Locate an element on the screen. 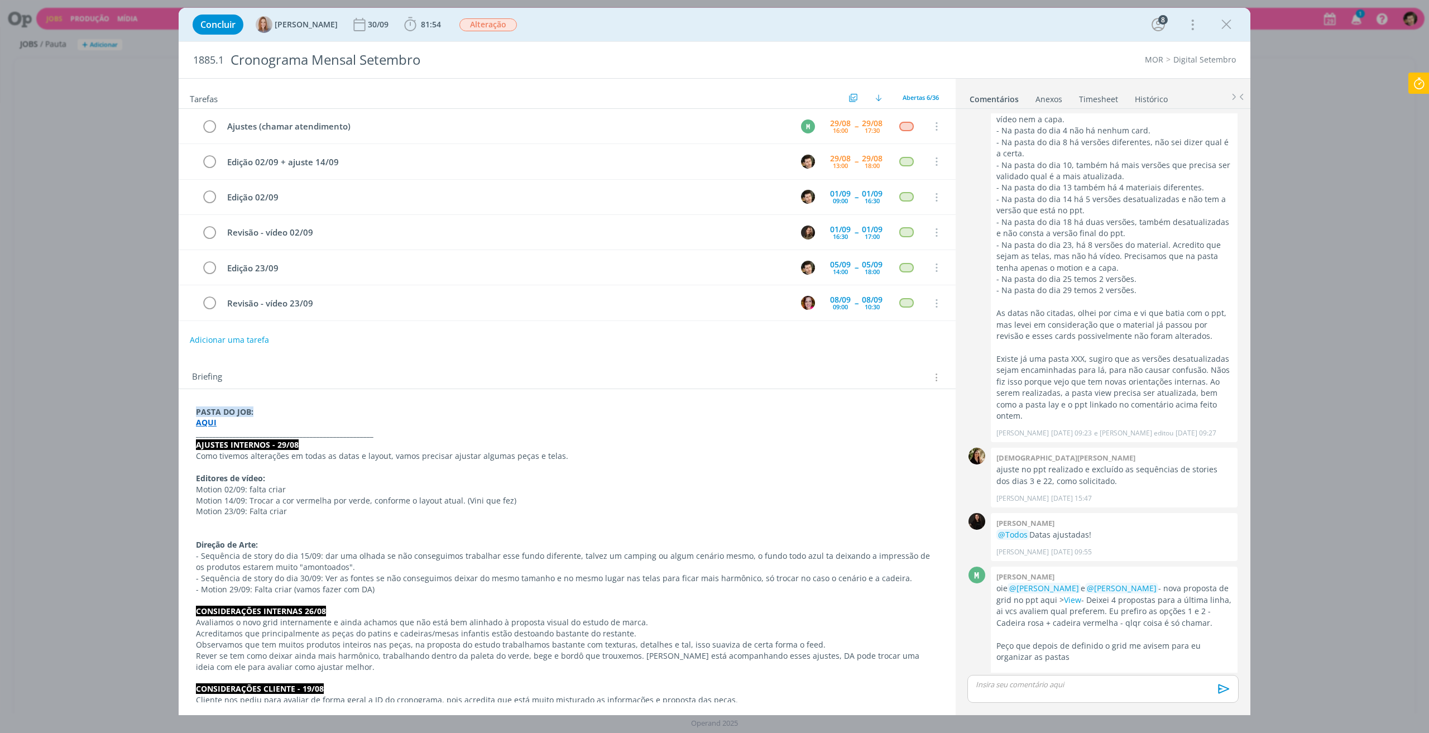  button: J is located at coordinates (808, 232).